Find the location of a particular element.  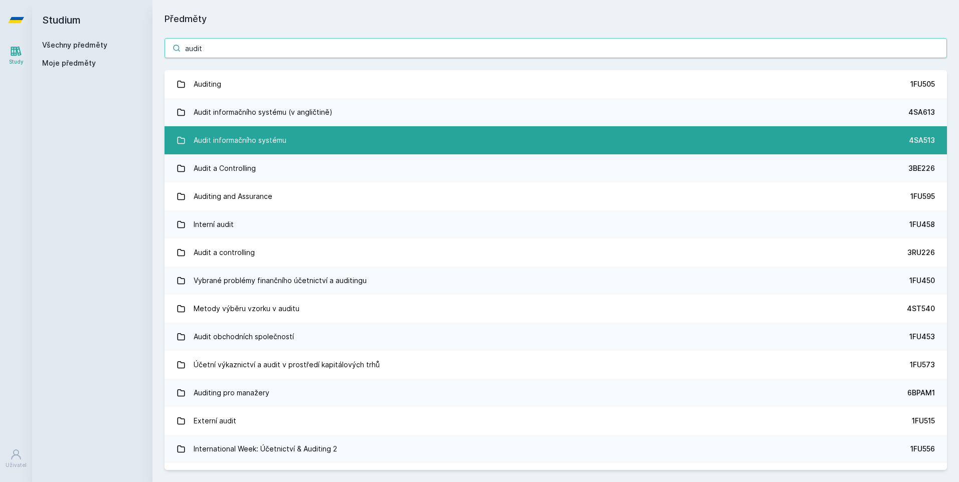

div: Audit informačního systému is located at coordinates (240, 140).